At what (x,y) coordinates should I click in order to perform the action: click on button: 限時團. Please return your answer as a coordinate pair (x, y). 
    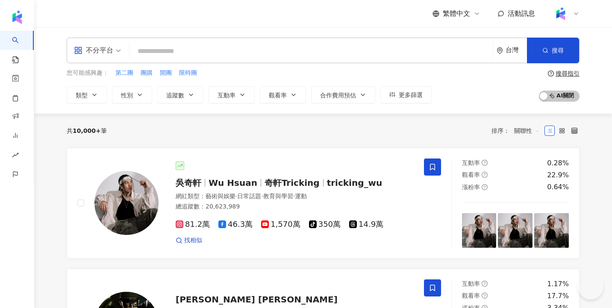
    Looking at the image, I should click on (188, 73).